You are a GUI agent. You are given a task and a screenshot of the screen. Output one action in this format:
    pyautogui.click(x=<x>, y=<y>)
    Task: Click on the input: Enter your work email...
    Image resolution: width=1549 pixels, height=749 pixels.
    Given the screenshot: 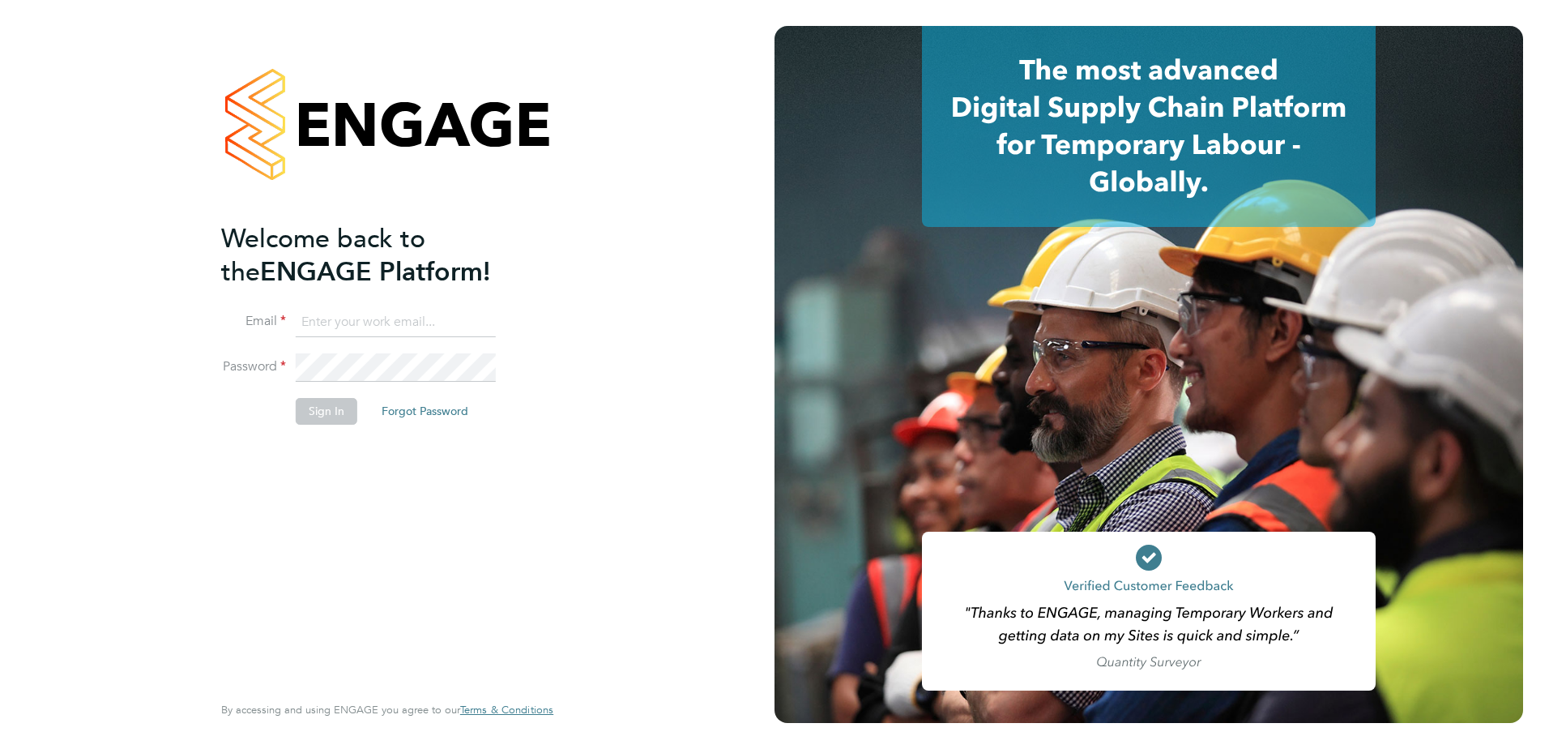 What is the action you would take?
    pyautogui.click(x=395, y=323)
    